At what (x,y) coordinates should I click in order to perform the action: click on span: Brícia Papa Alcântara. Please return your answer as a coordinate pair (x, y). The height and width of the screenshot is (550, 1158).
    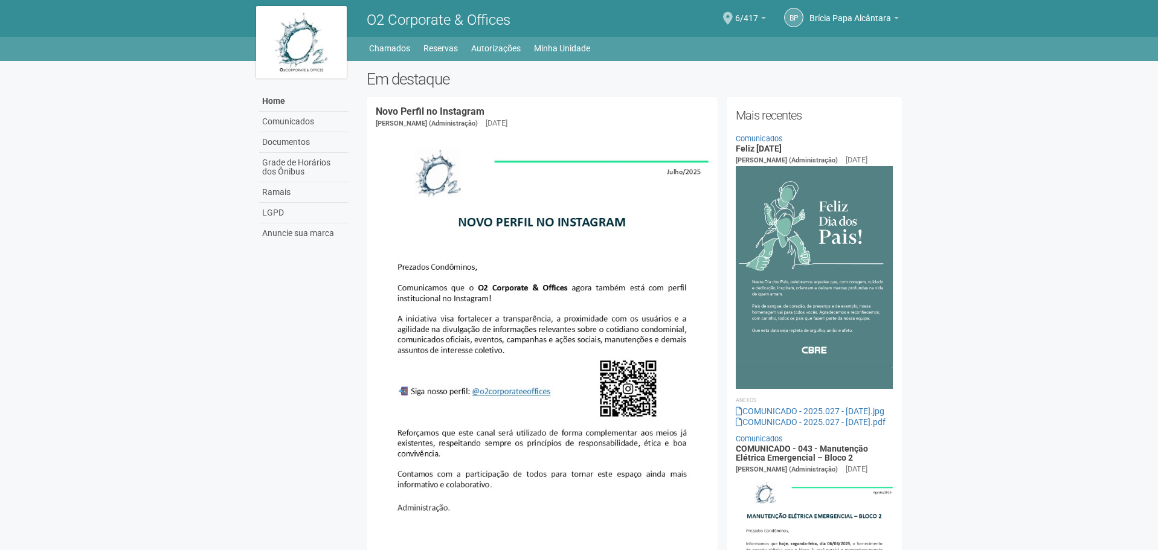
    Looking at the image, I should click on (850, 12).